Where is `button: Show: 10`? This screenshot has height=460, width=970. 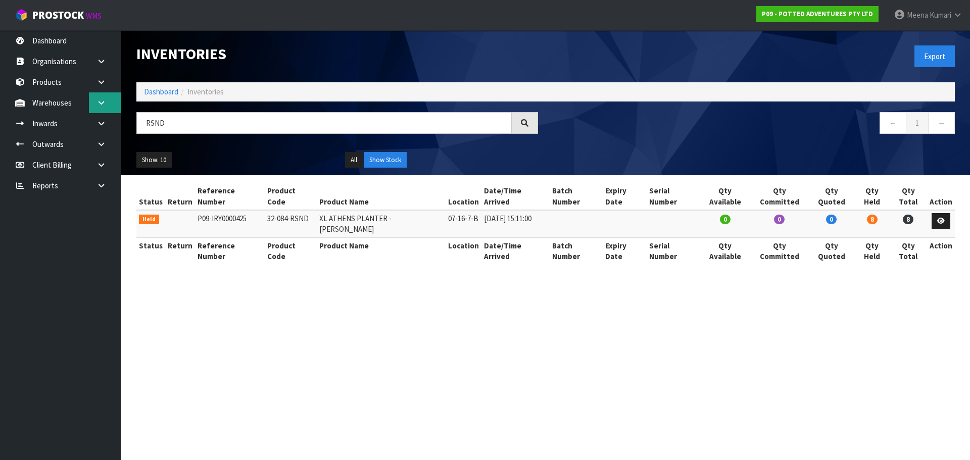
button: Show: 10 is located at coordinates (154, 160).